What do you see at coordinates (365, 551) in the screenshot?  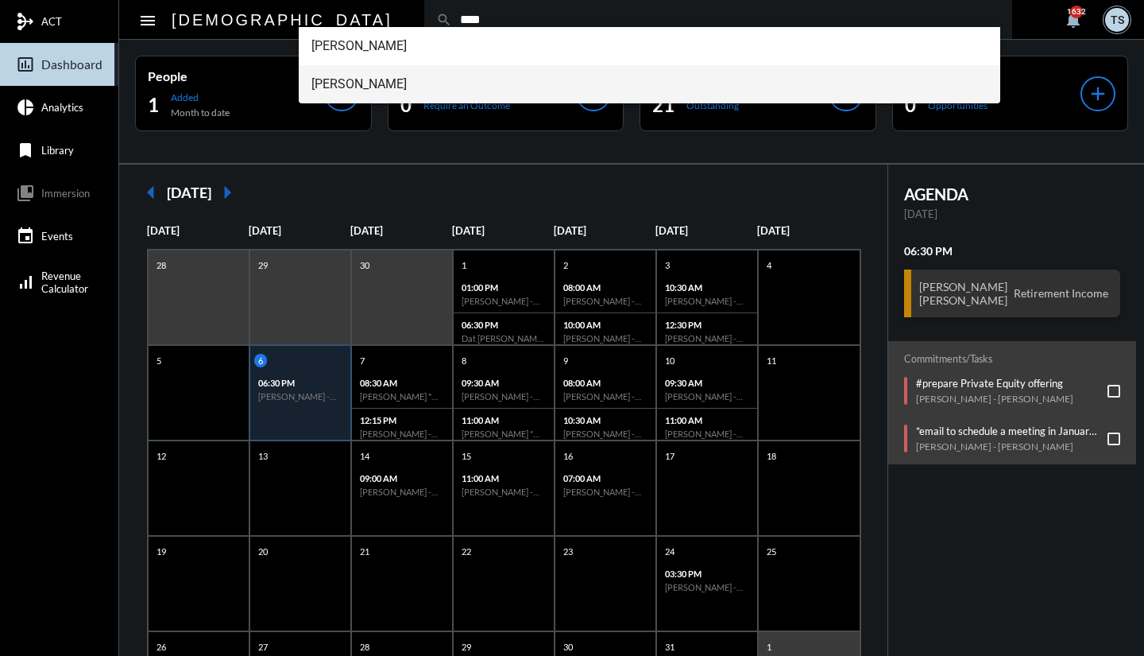 I see `p: 21` at bounding box center [365, 551].